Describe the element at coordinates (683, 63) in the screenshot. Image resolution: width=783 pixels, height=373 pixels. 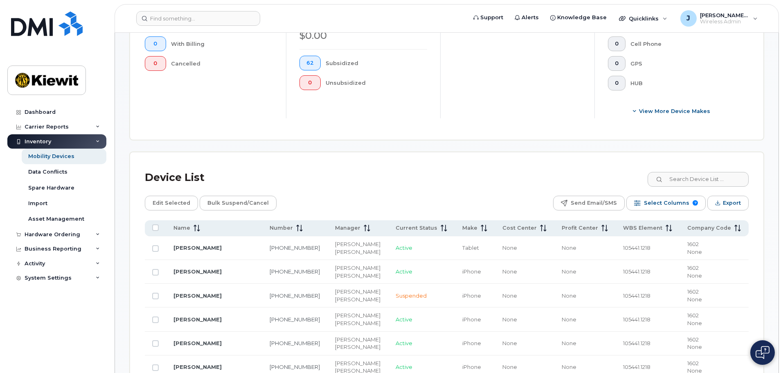
I see `div: GPS` at that location.